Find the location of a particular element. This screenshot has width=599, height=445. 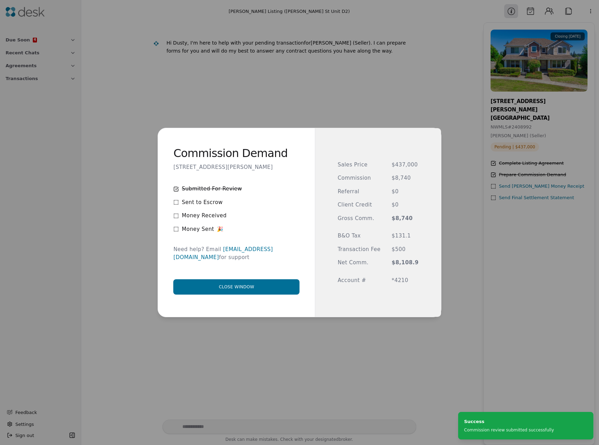

span: Transaction Fee is located at coordinates (358, 249).